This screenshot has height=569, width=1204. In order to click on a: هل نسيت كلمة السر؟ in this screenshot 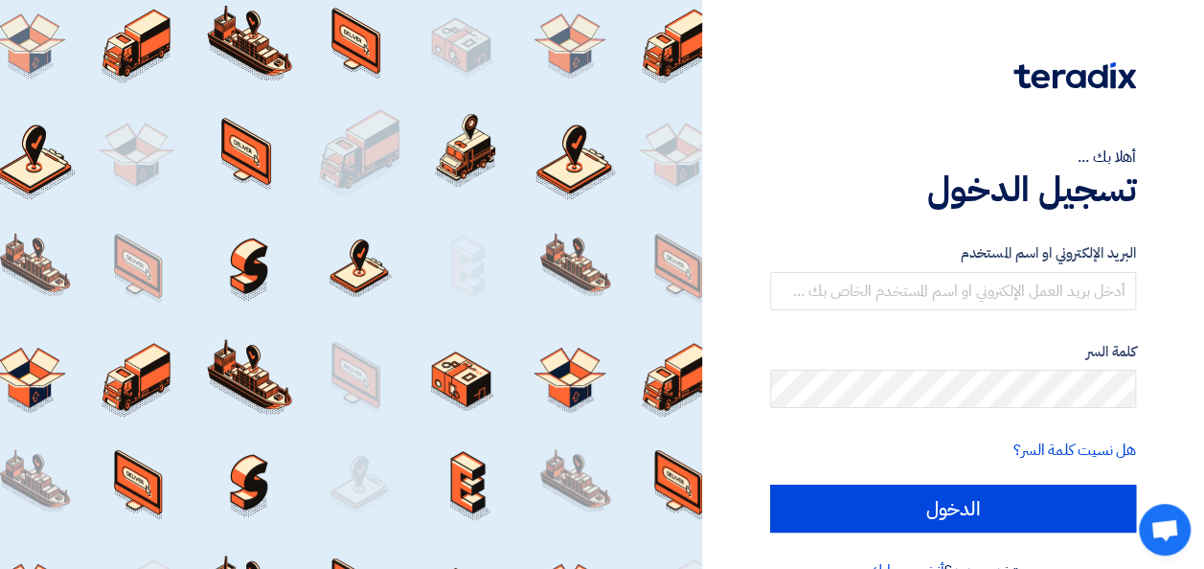, I will do `click(1074, 450)`.